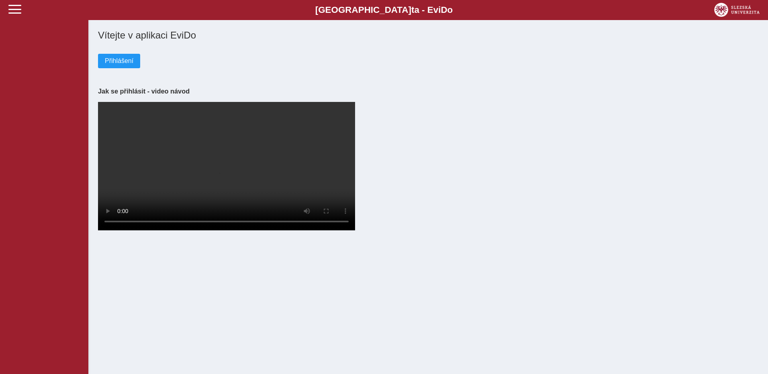 The height and width of the screenshot is (374, 768). What do you see at coordinates (226, 166) in the screenshot?
I see `video: Your browser does not support the video tag.` at bounding box center [226, 166].